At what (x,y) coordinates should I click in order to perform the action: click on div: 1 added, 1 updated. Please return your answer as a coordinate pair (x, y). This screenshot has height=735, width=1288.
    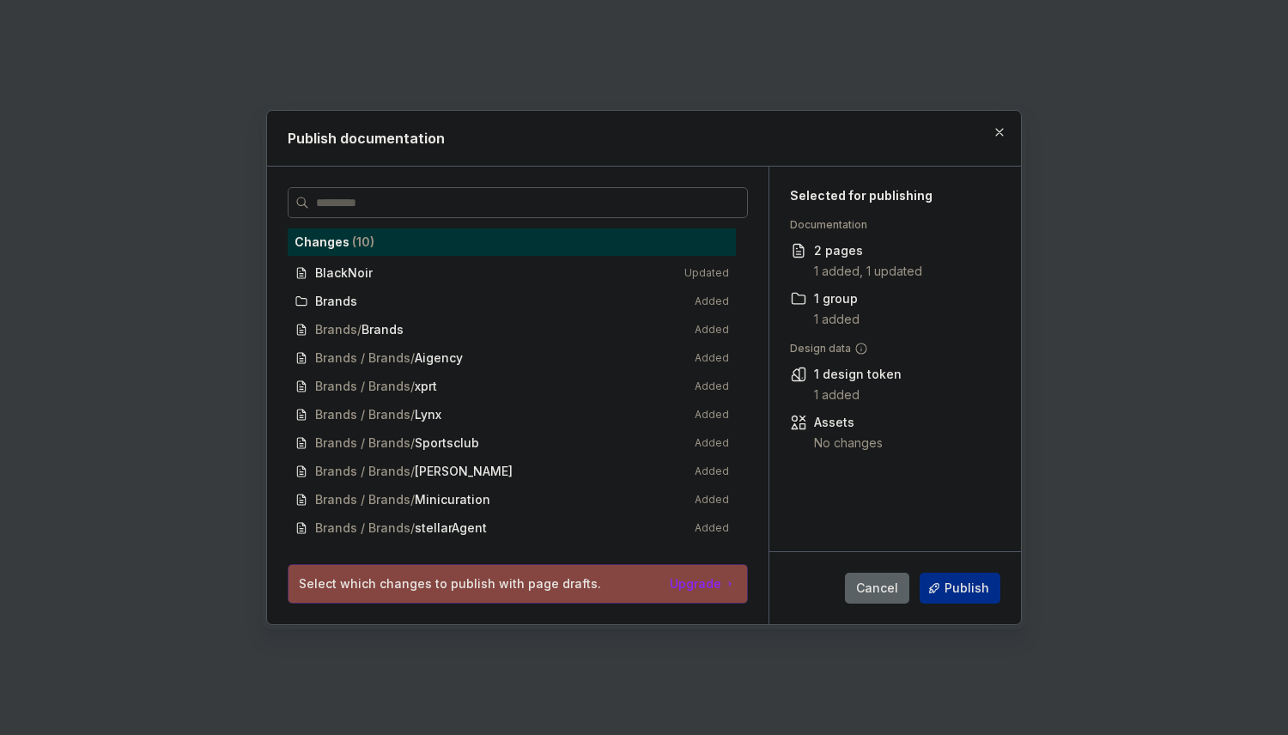
    Looking at the image, I should click on (868, 271).